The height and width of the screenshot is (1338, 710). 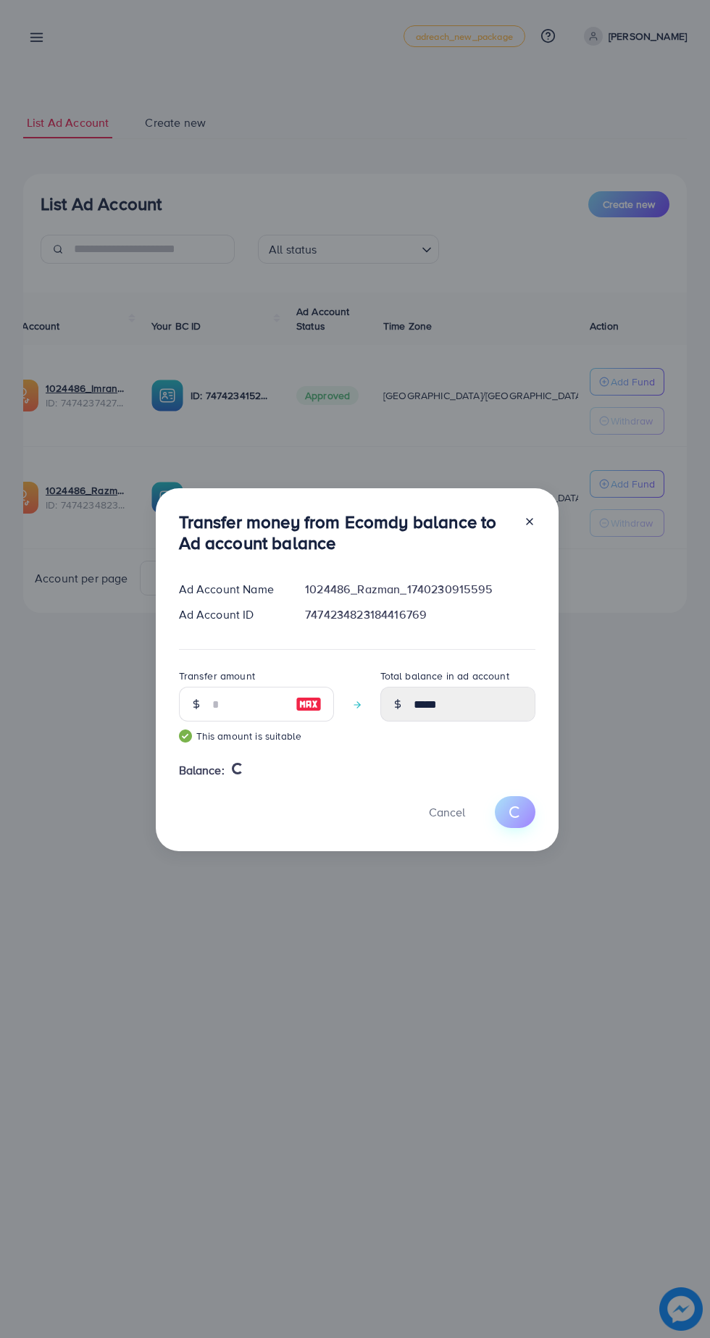 What do you see at coordinates (230, 589) in the screenshot?
I see `div: Ad Account Name` at bounding box center [230, 589].